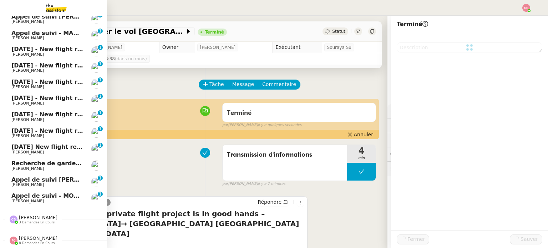 This screenshot has height=248, width=548. Describe the element at coordinates (468, 125) in the screenshot. I see `div: 🔐Données client` at that location.